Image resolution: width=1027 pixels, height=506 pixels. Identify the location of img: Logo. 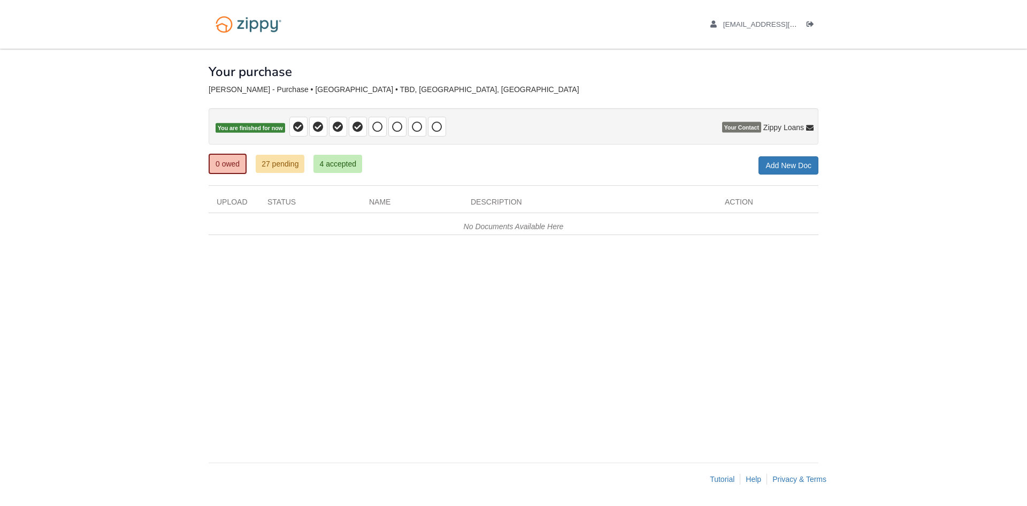
(248, 24).